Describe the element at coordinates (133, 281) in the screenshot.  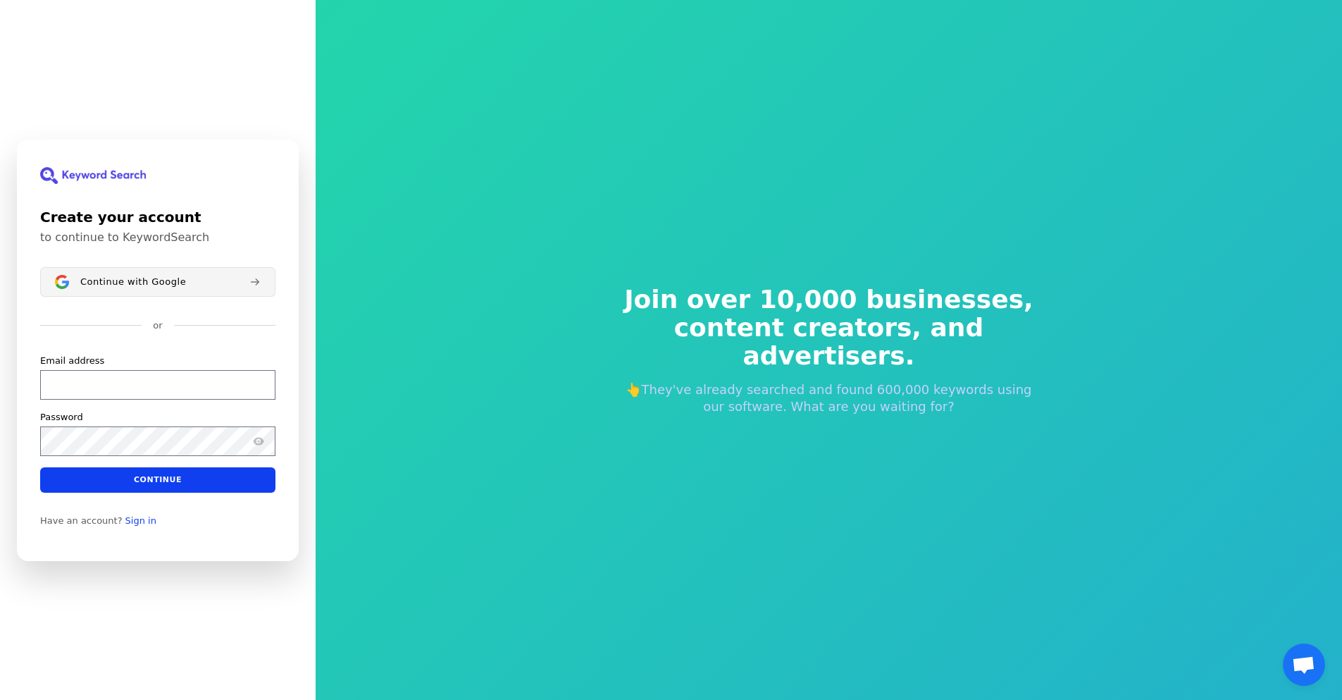
I see `span: Continue with Google` at that location.